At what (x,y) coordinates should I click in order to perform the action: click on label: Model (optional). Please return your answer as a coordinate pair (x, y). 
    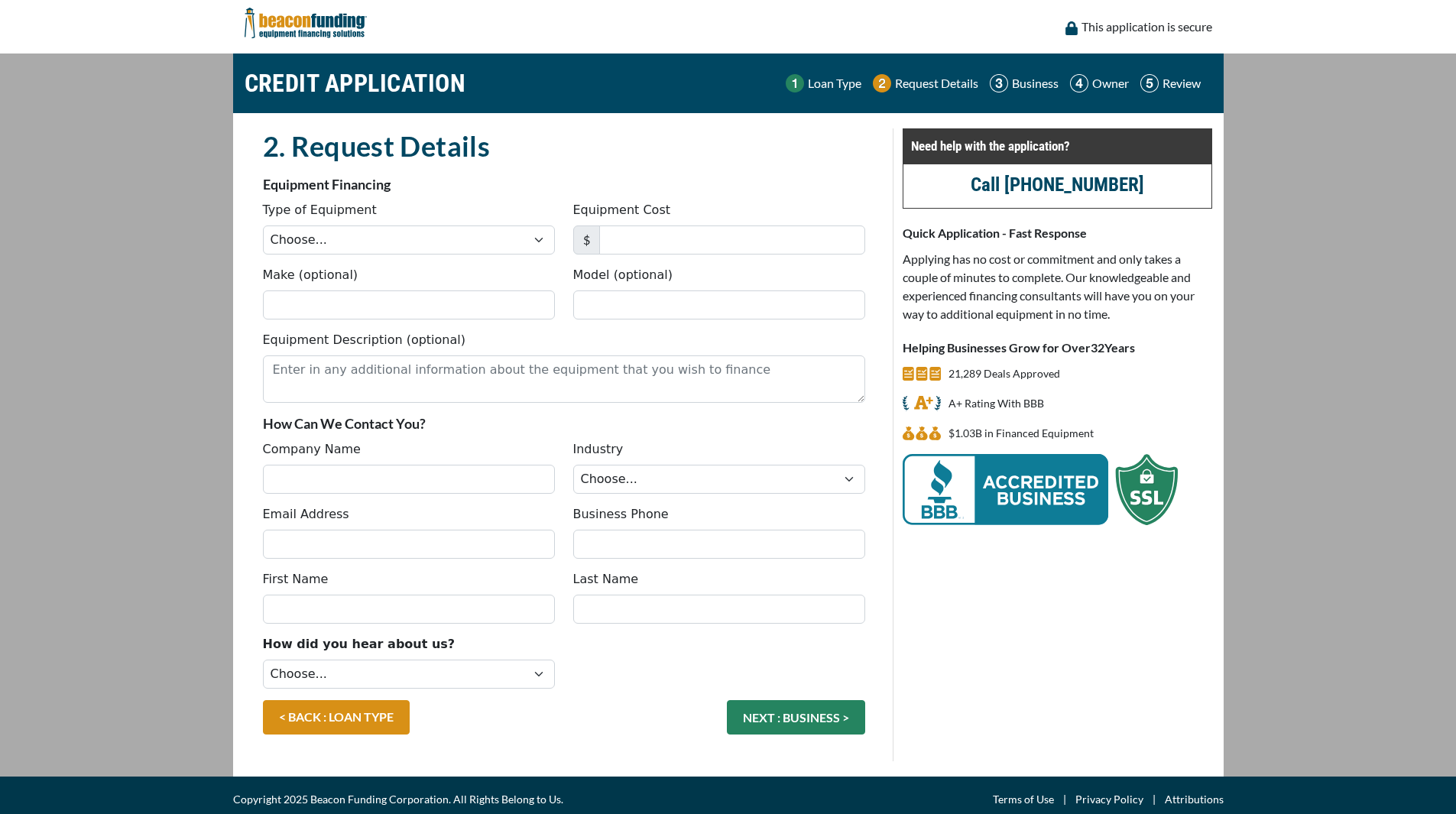
    Looking at the image, I should click on (623, 275).